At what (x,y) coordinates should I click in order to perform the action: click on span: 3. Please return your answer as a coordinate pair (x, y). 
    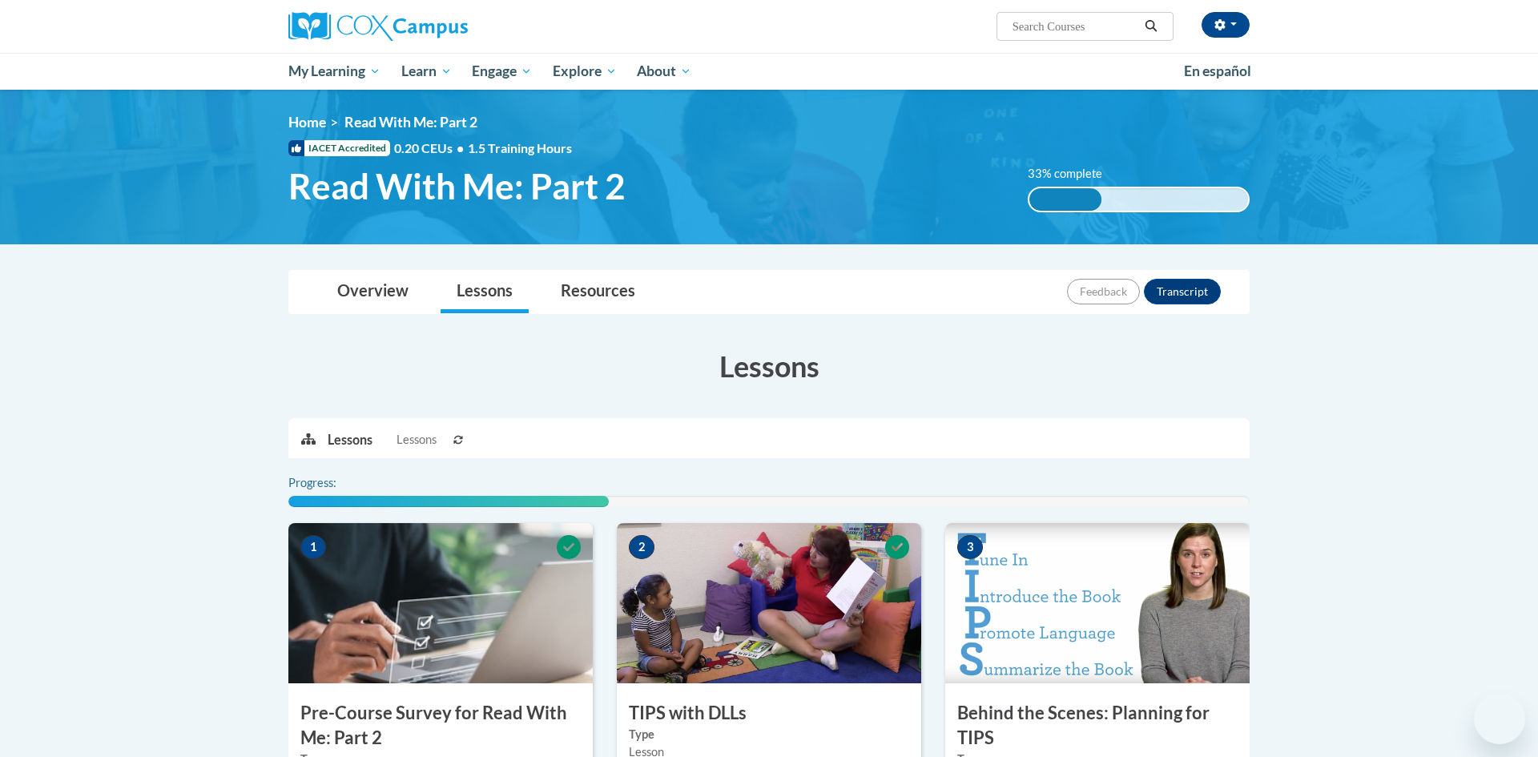
    Looking at the image, I should click on (970, 547).